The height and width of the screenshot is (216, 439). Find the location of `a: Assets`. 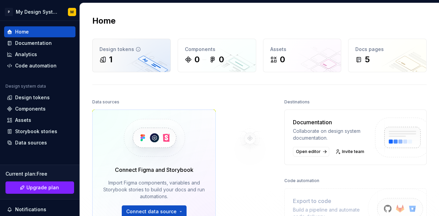

a: Assets is located at coordinates (40, 120).